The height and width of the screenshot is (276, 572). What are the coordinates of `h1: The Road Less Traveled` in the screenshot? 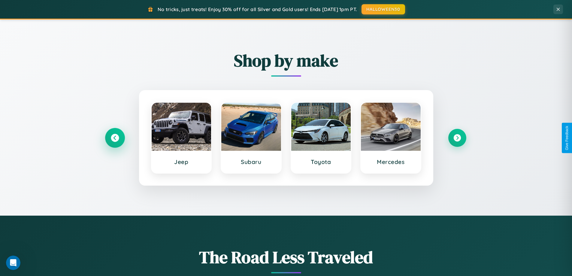 It's located at (286, 257).